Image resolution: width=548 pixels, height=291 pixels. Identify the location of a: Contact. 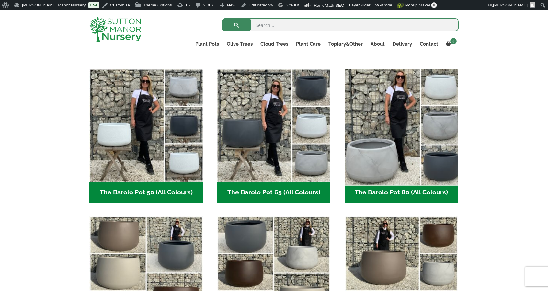
(429, 44).